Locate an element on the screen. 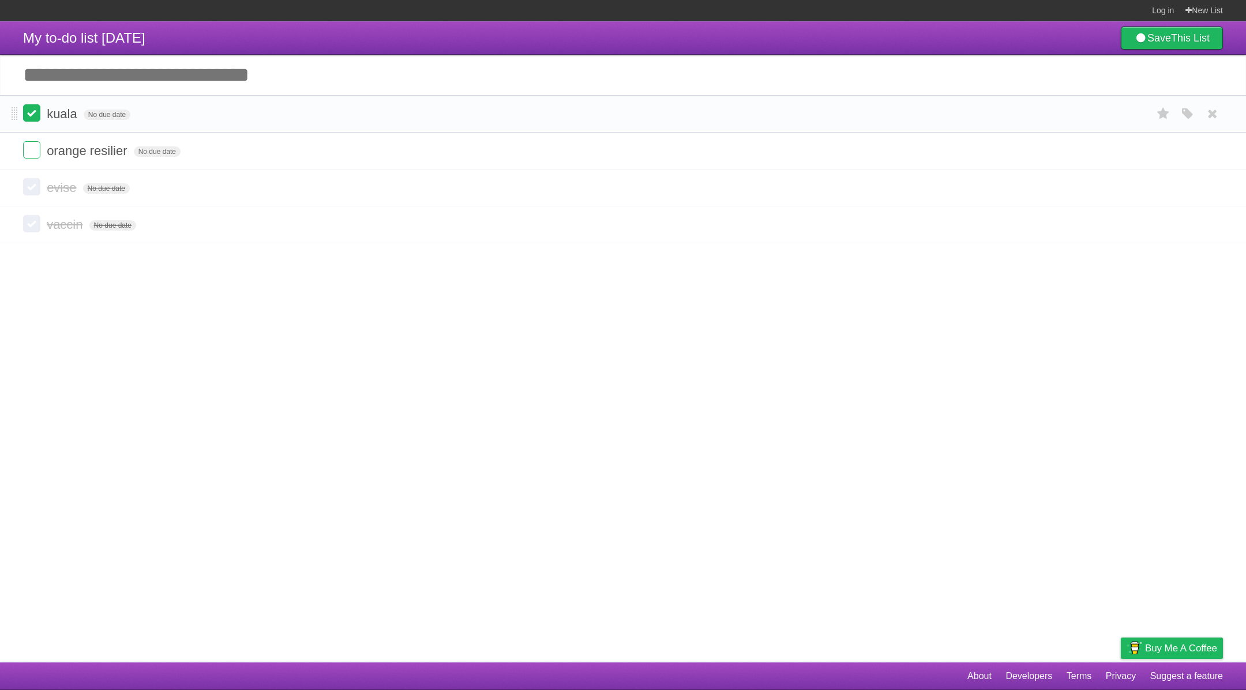 The height and width of the screenshot is (690, 1246). a: Terms is located at coordinates (1079, 676).